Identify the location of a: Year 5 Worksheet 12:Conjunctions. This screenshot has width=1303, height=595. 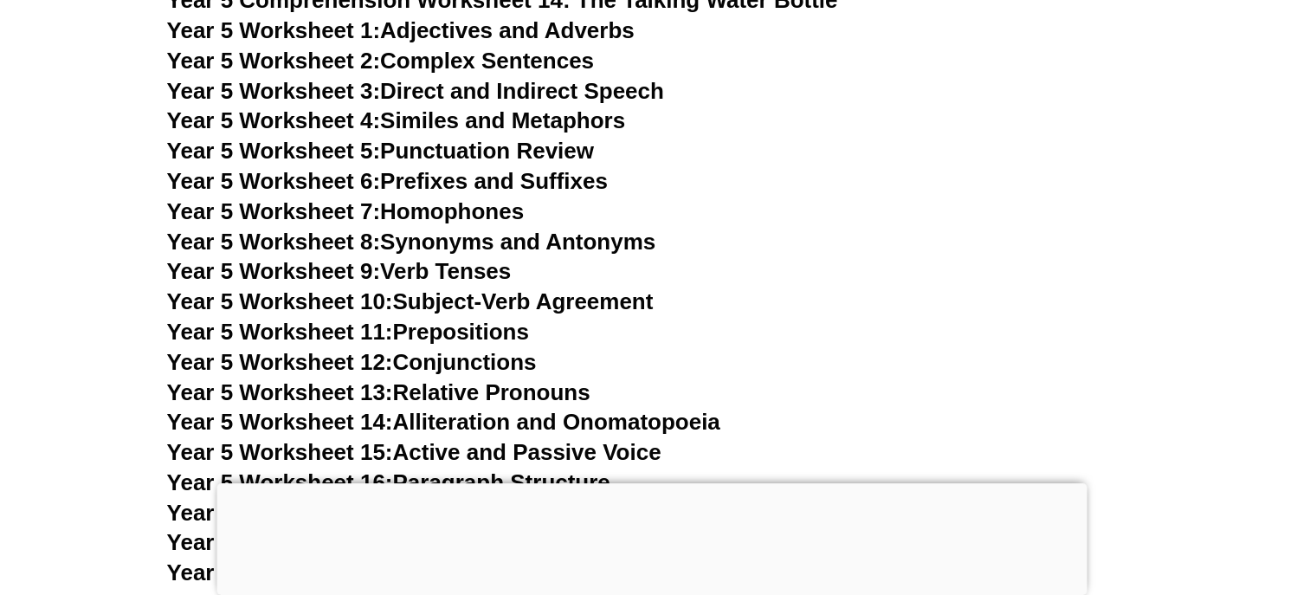
(352, 362).